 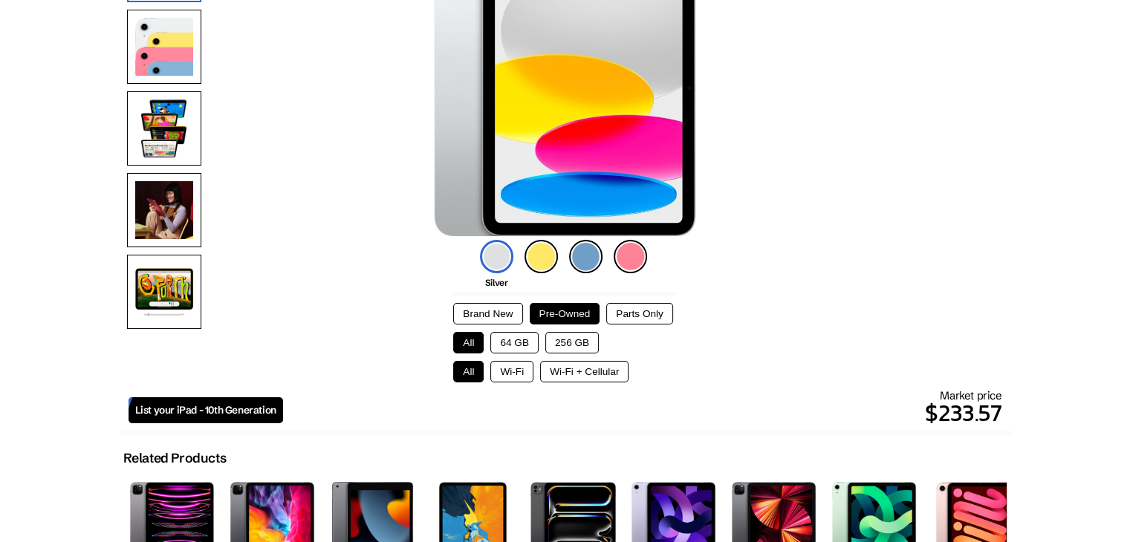 I want to click on button: Pre-Owned, so click(x=565, y=314).